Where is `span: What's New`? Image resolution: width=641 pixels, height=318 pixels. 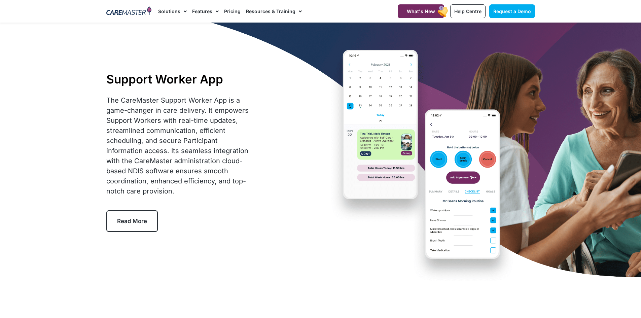
span: What's New is located at coordinates (421, 11).